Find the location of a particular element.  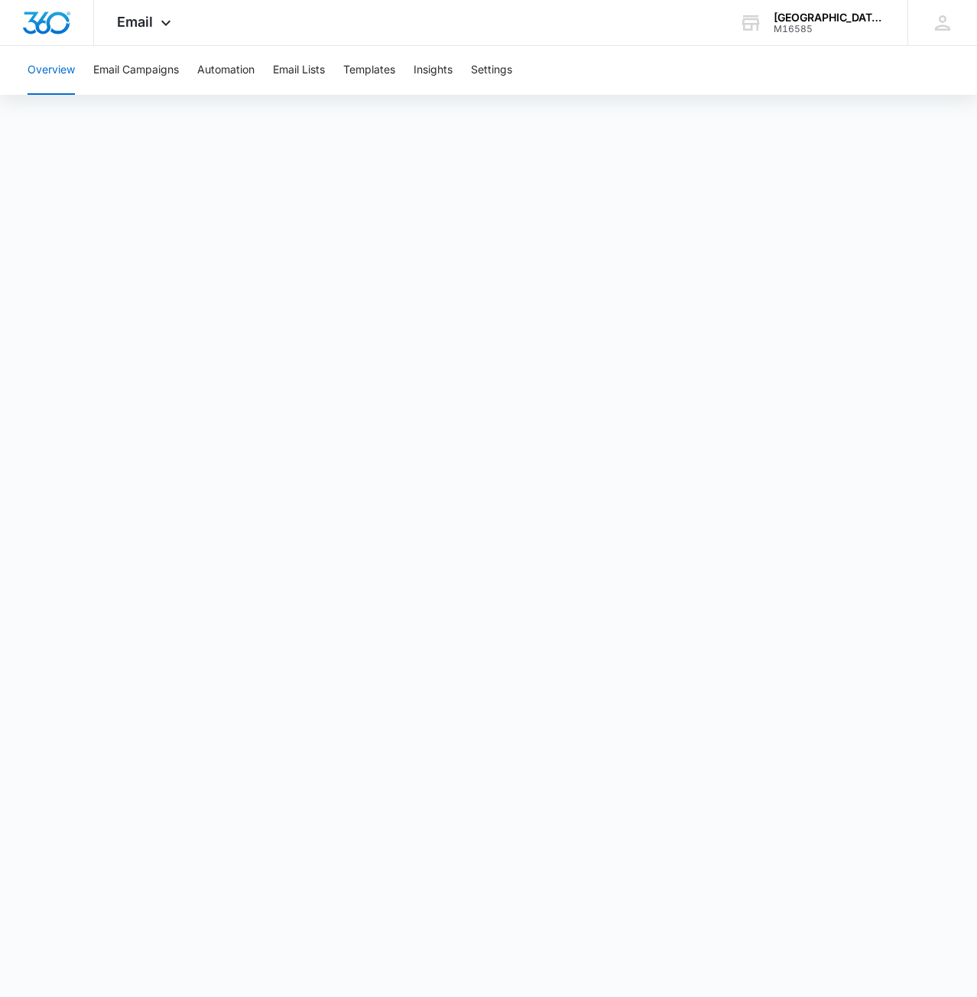

div: account name is located at coordinates (830, 18).